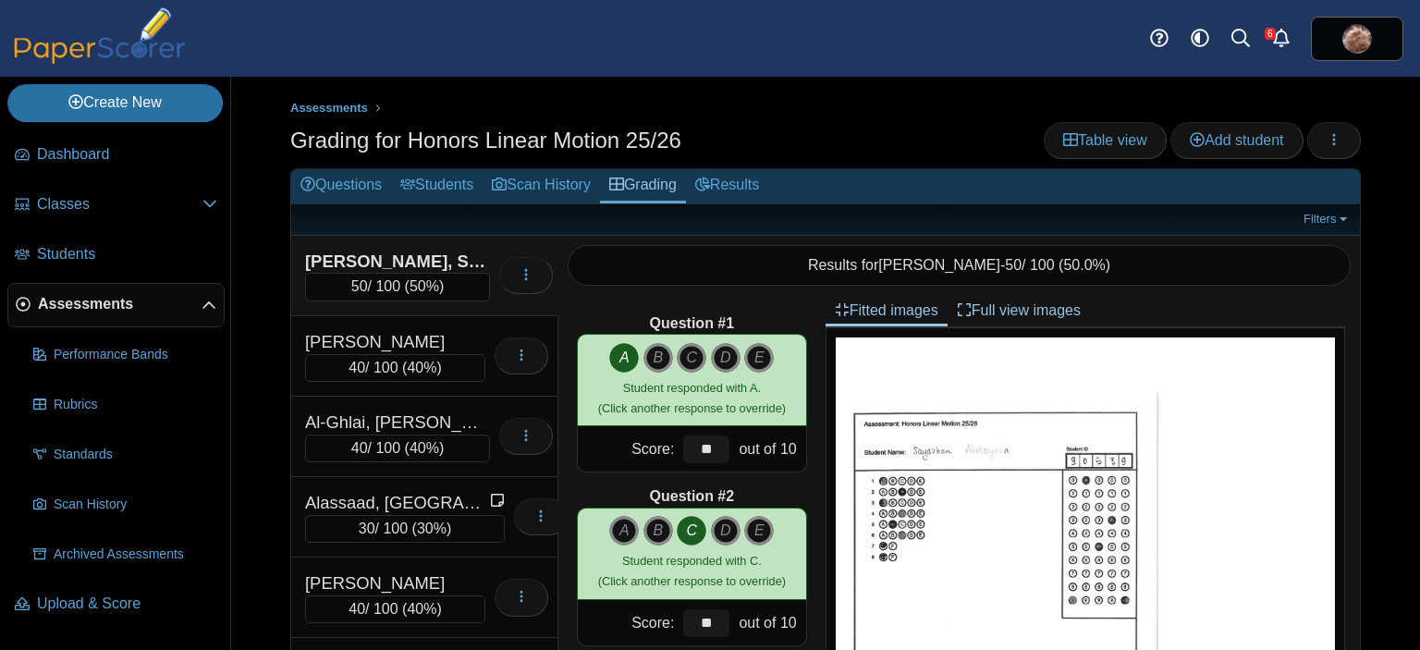 This screenshot has height=650, width=1420. Describe the element at coordinates (692, 560) in the screenshot. I see `span: Student responded with C.` at that location.